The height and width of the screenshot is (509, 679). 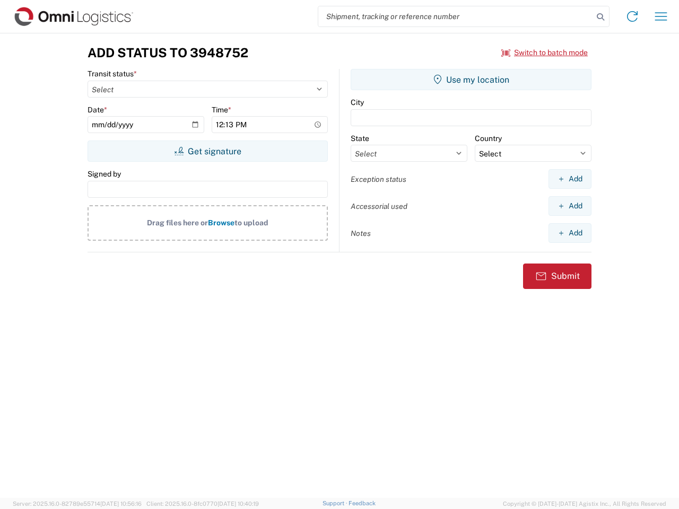 I want to click on label: Notes, so click(x=361, y=234).